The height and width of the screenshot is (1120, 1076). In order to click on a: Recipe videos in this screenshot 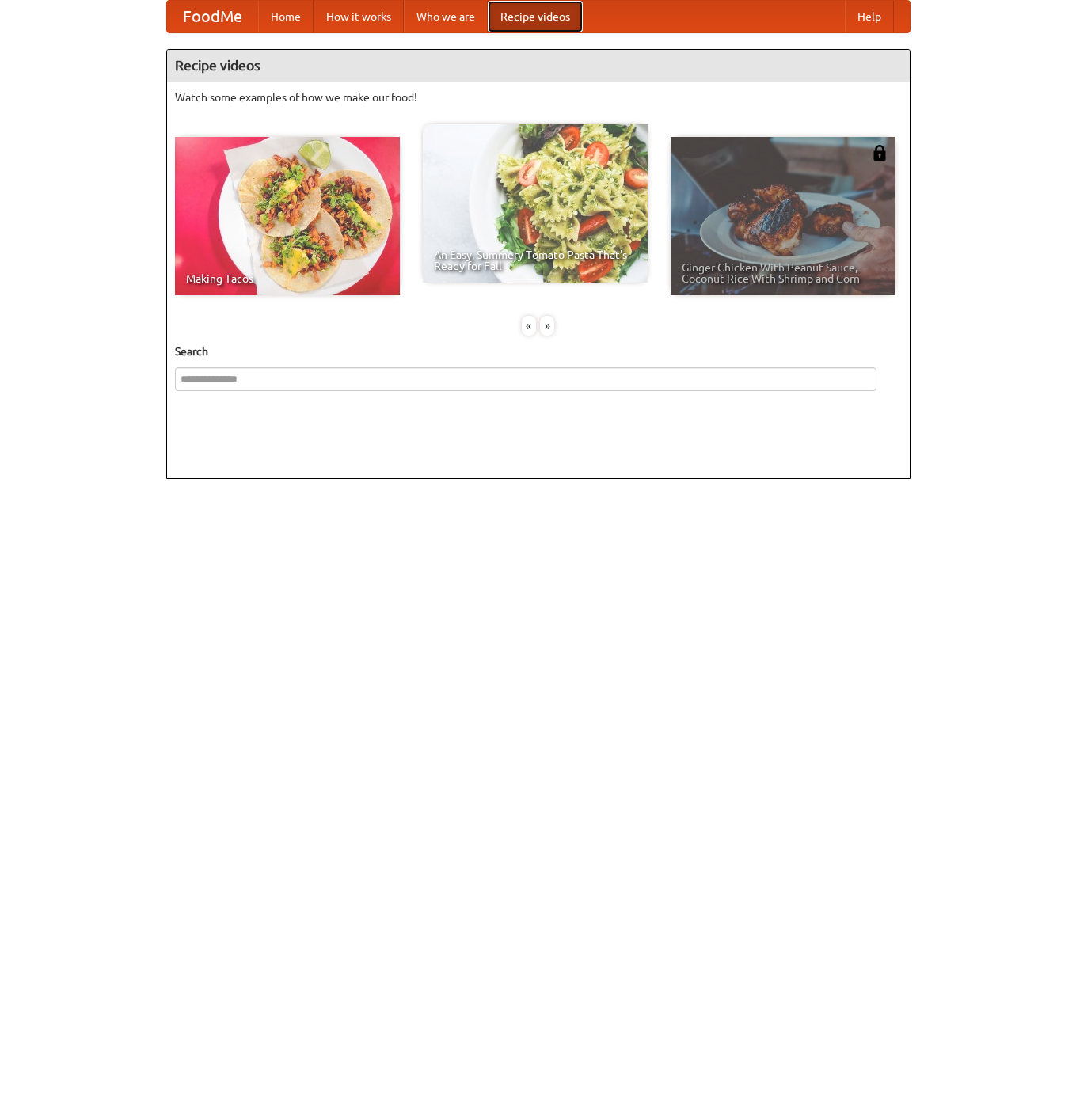, I will do `click(535, 17)`.